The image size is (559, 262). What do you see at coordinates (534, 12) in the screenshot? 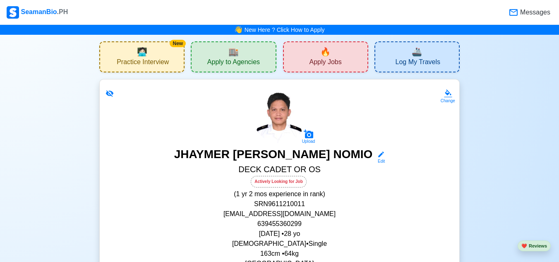
I see `span: Messages` at bounding box center [534, 12].